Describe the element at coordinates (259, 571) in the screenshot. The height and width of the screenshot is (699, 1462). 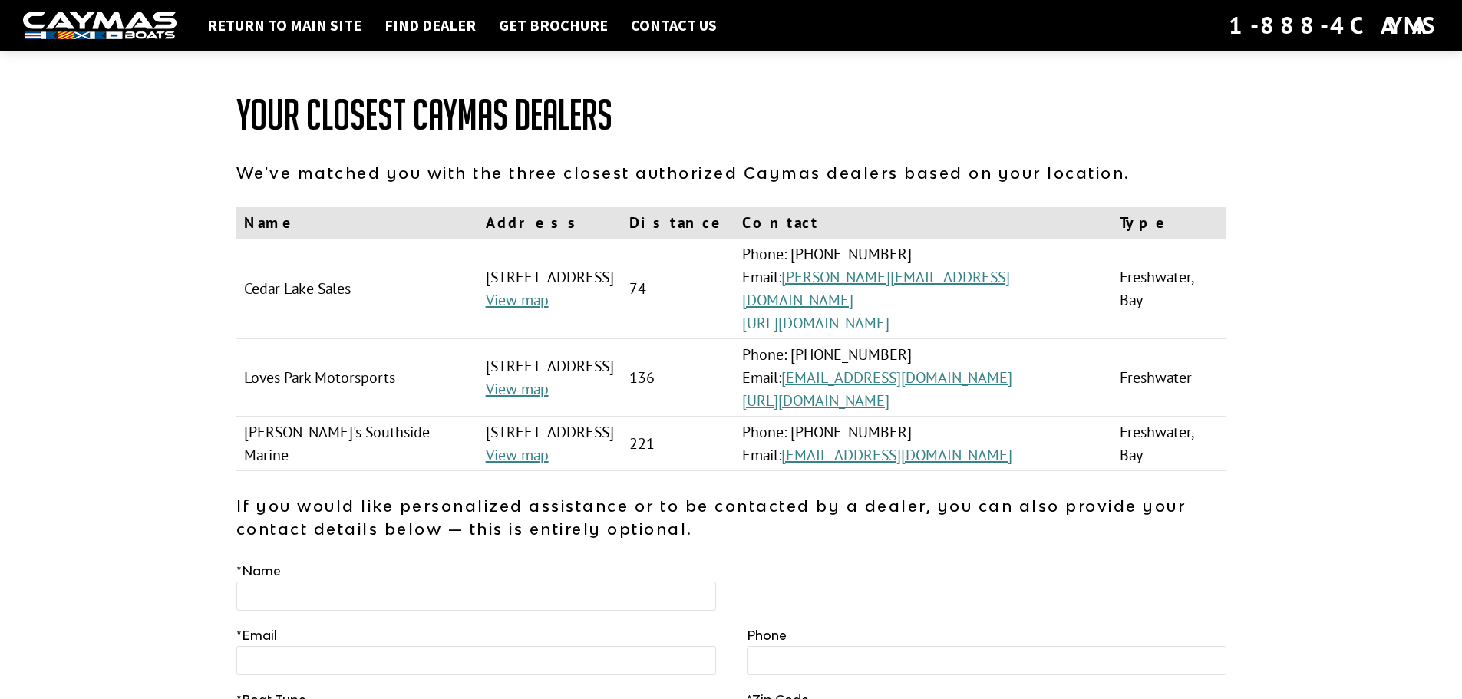
I see `label: Name` at that location.